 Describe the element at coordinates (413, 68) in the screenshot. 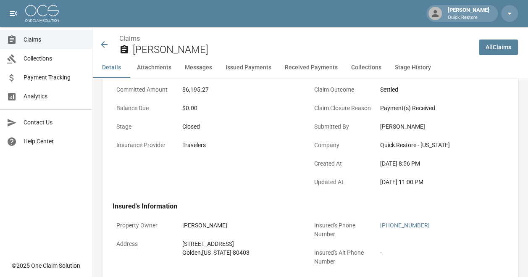

I see `button: Stage History` at that location.